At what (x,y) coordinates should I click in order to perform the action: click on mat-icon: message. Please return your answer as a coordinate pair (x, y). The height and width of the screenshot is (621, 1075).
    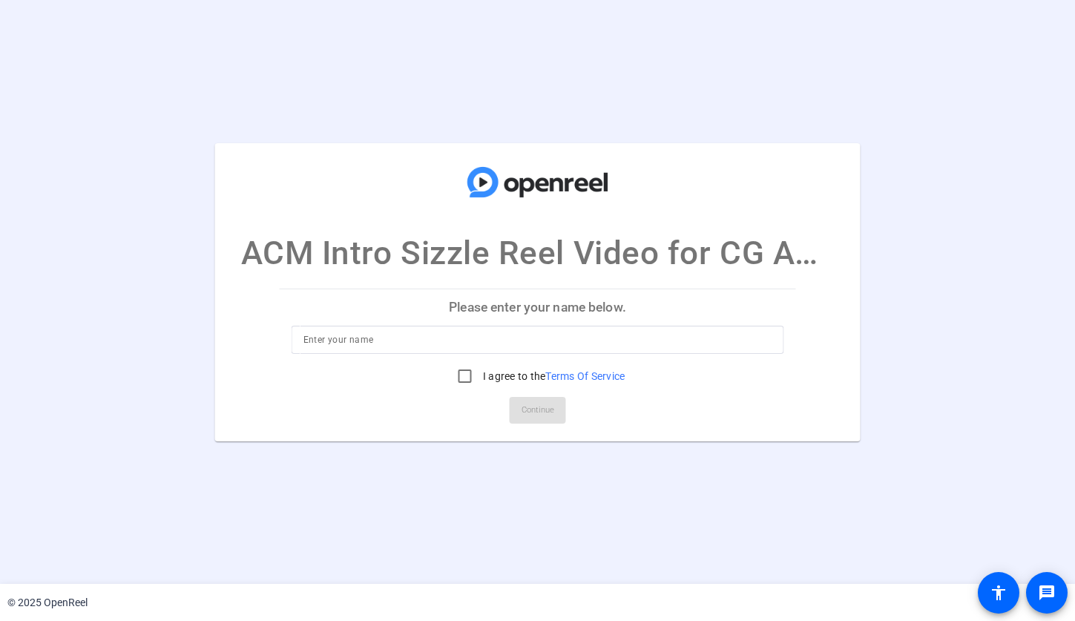
    Looking at the image, I should click on (1047, 593).